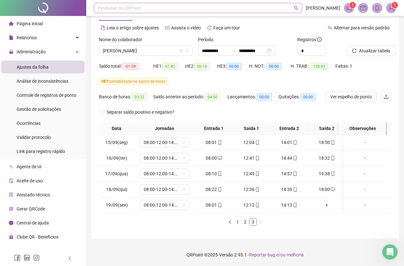  Describe the element at coordinates (327, 143) in the screenshot. I see `div: 18:50` at that location.